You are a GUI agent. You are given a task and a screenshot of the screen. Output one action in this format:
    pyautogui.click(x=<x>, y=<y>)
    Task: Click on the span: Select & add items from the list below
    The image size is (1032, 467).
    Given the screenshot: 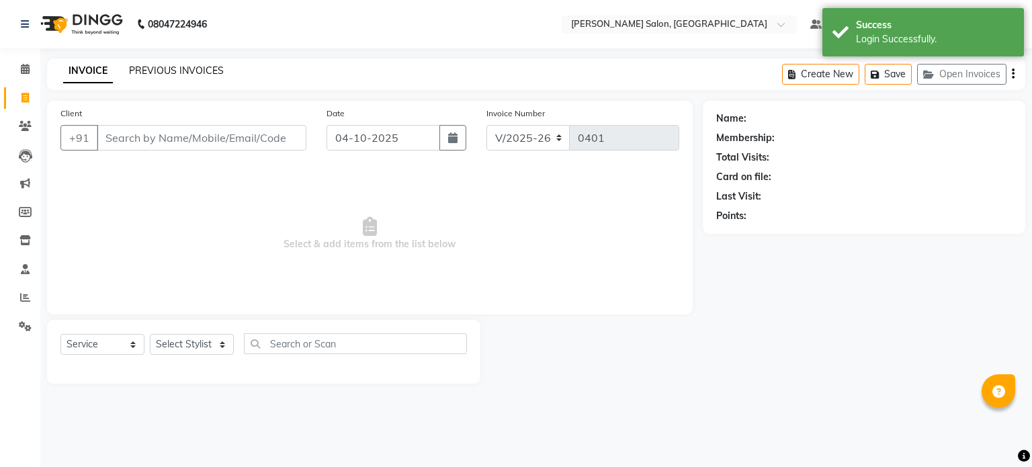 What is the action you would take?
    pyautogui.click(x=370, y=234)
    